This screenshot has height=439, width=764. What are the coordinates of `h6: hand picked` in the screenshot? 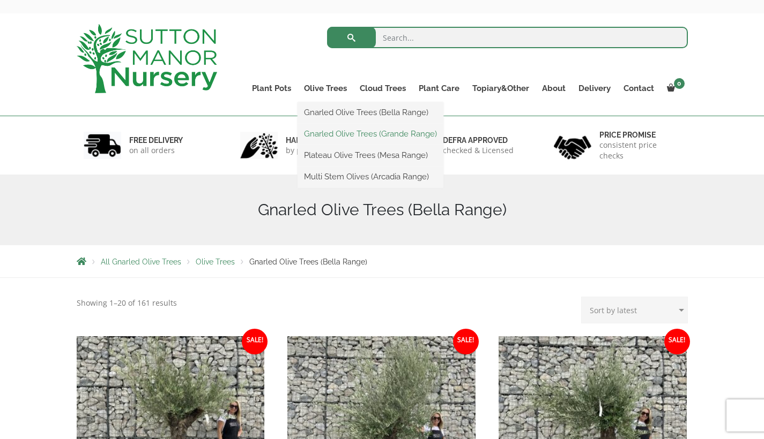 It's located at (315, 140).